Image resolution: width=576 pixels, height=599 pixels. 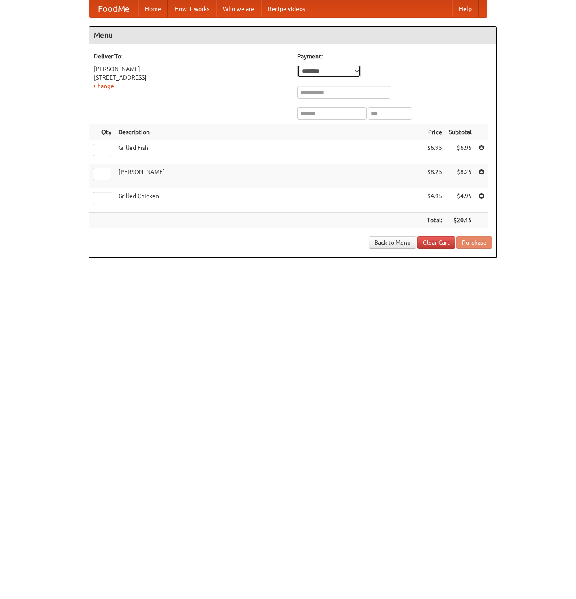 What do you see at coordinates (191, 56) in the screenshot?
I see `h5: Deliver To:` at bounding box center [191, 56].